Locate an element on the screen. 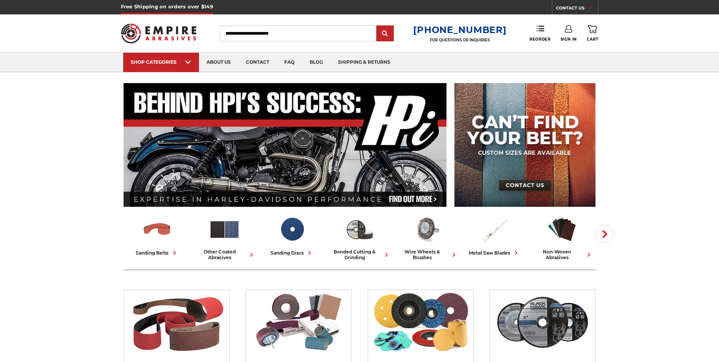  img: promo banner for custom belts. is located at coordinates (525, 145).